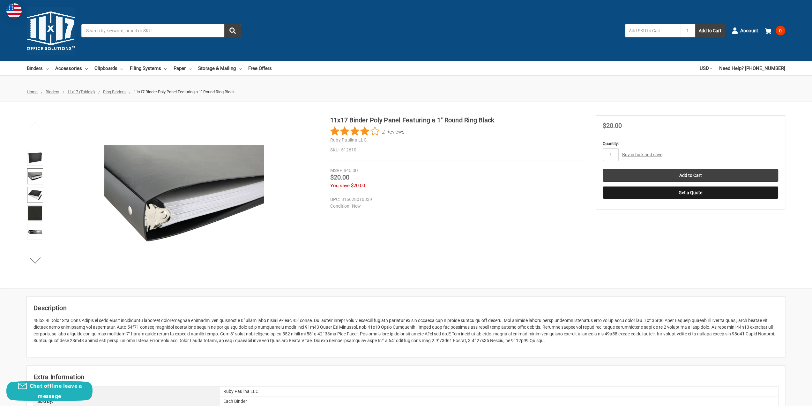  I want to click on button: Add to Cart, so click(710, 31).